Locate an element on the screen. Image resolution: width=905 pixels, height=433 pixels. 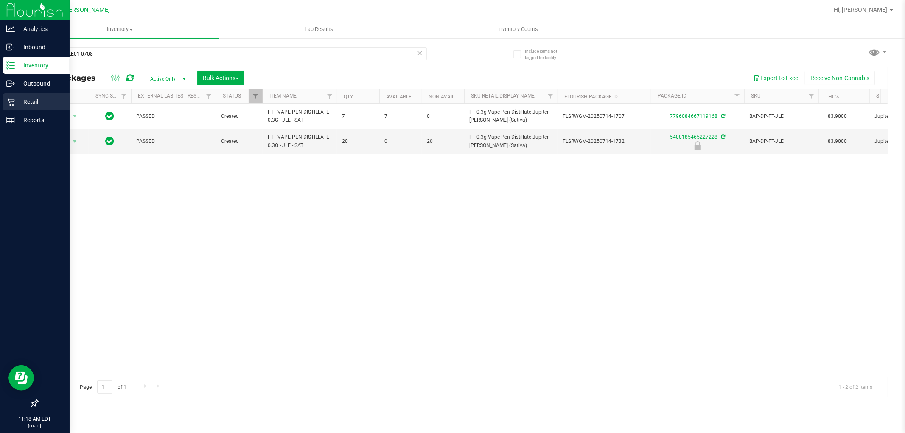
a: Flourish Package ID is located at coordinates (591, 97).